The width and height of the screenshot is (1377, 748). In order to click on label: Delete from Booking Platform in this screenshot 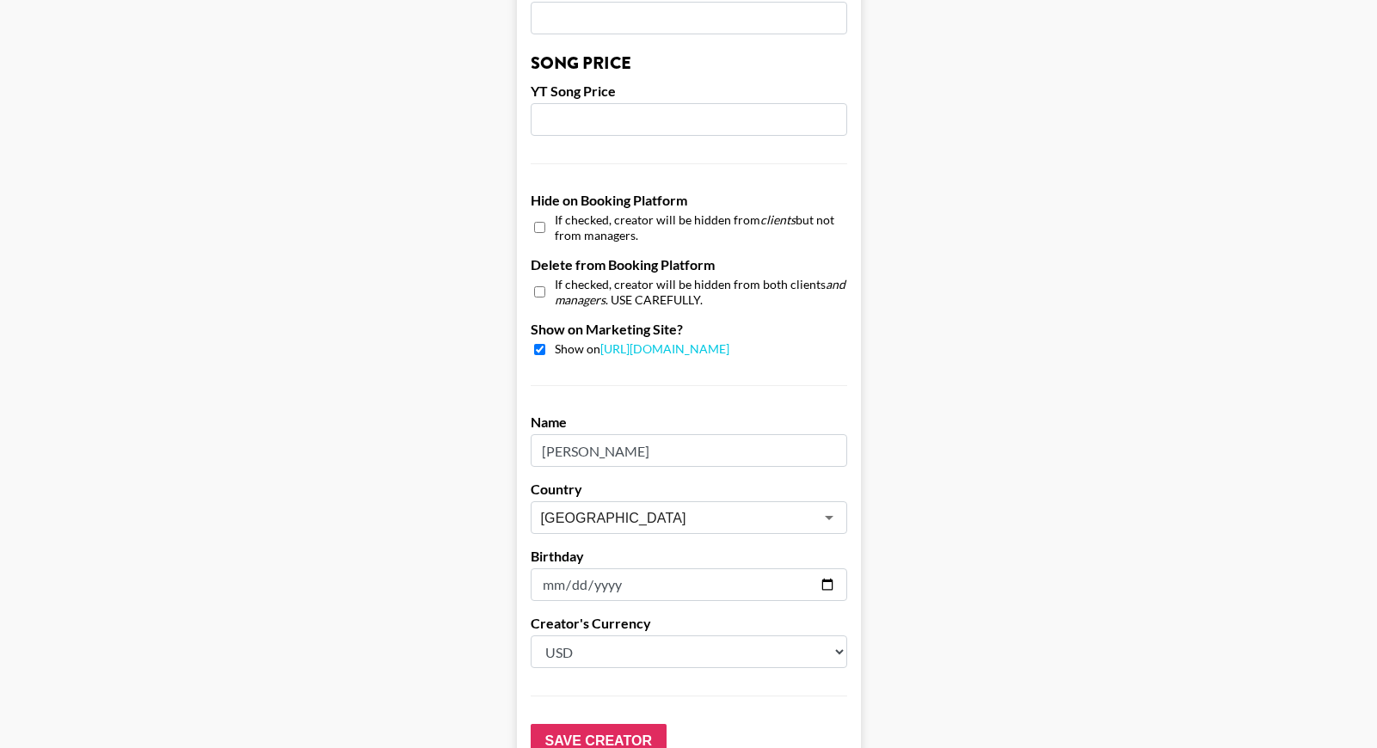, I will do `click(689, 265)`.